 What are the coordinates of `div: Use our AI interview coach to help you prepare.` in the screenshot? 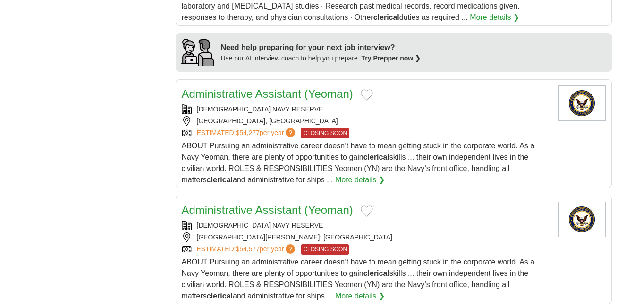 It's located at (321, 58).